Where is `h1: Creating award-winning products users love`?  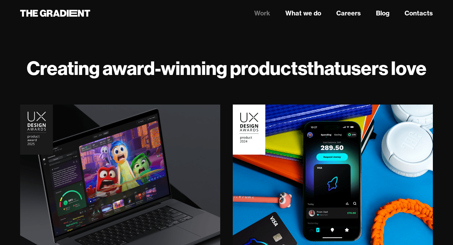
h1: Creating award-winning products users love is located at coordinates (226, 68).